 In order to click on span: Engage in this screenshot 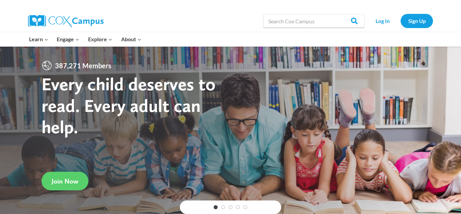, I will do `click(68, 39)`.